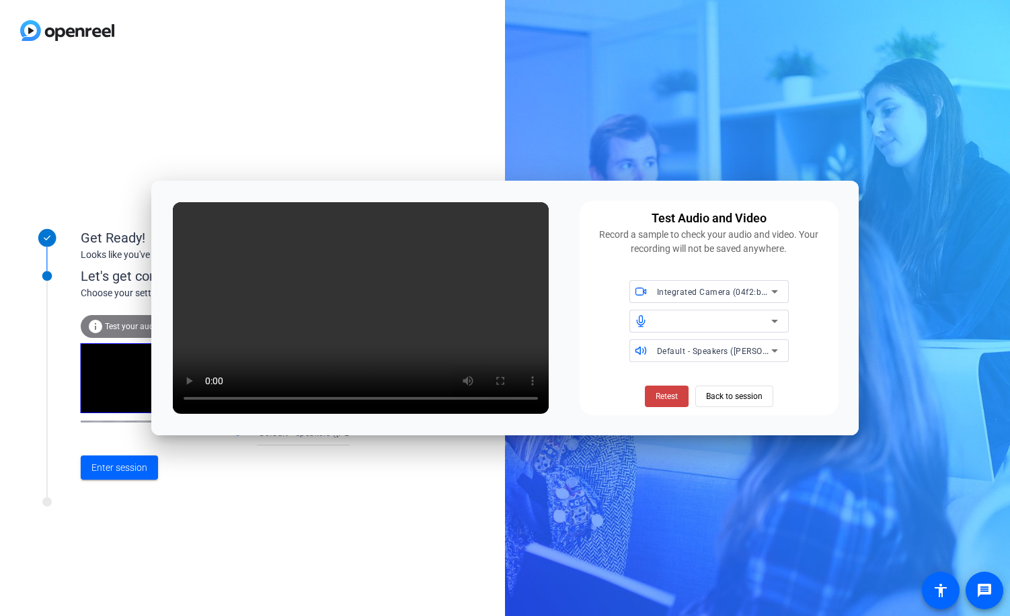  What do you see at coordinates (229, 293) in the screenshot?
I see `div: Choose your settings` at bounding box center [229, 293].